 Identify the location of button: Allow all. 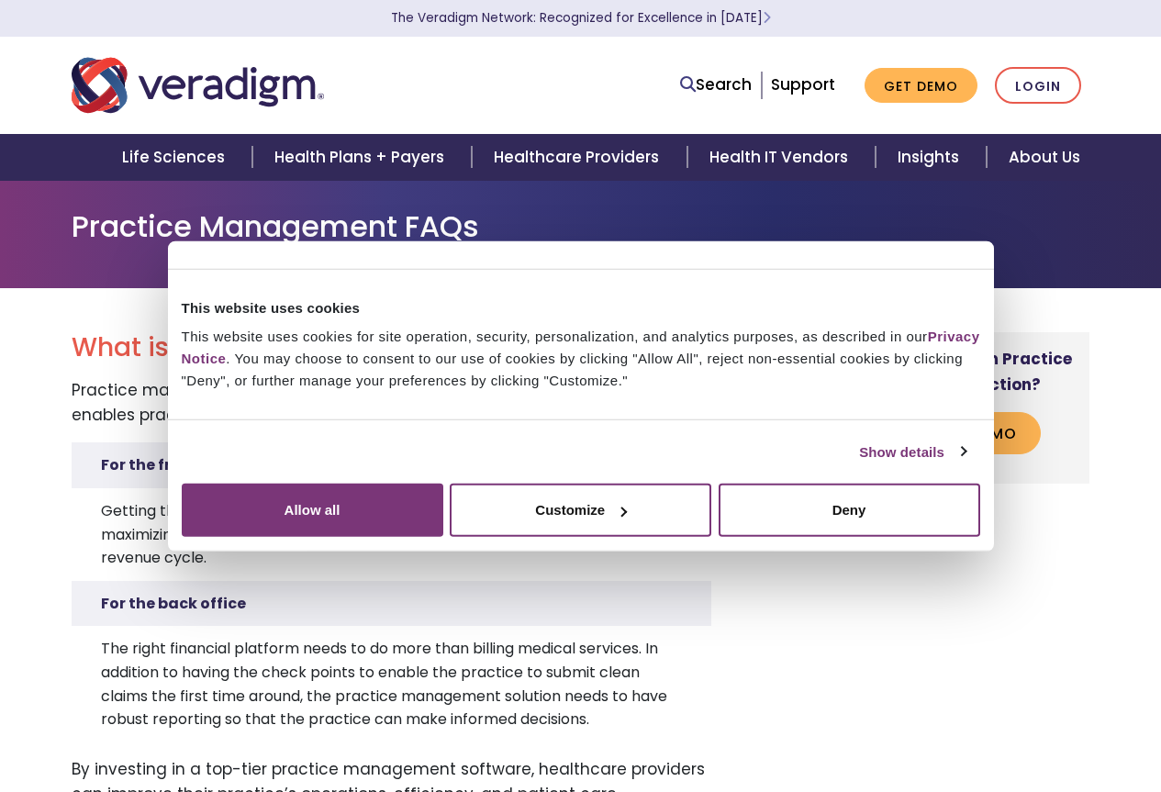
(312, 510).